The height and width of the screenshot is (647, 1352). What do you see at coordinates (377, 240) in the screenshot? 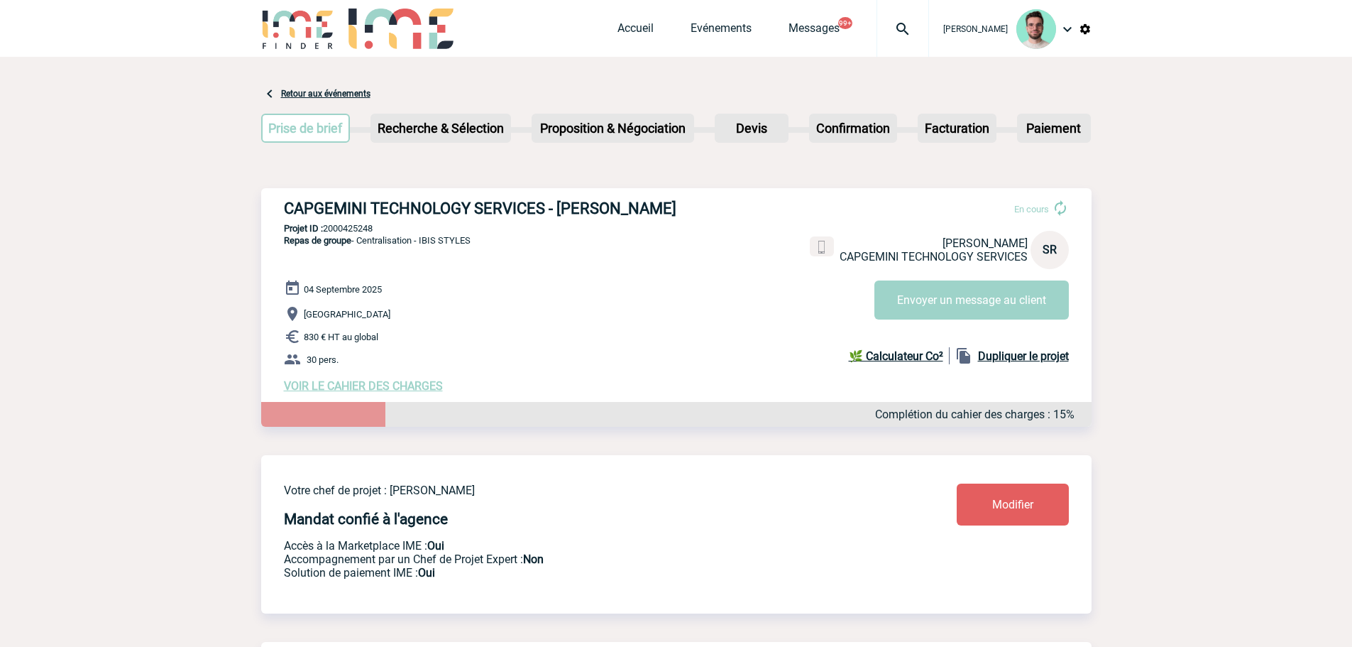
I see `span: - Centralisation - IBIS STYLES` at bounding box center [377, 240].